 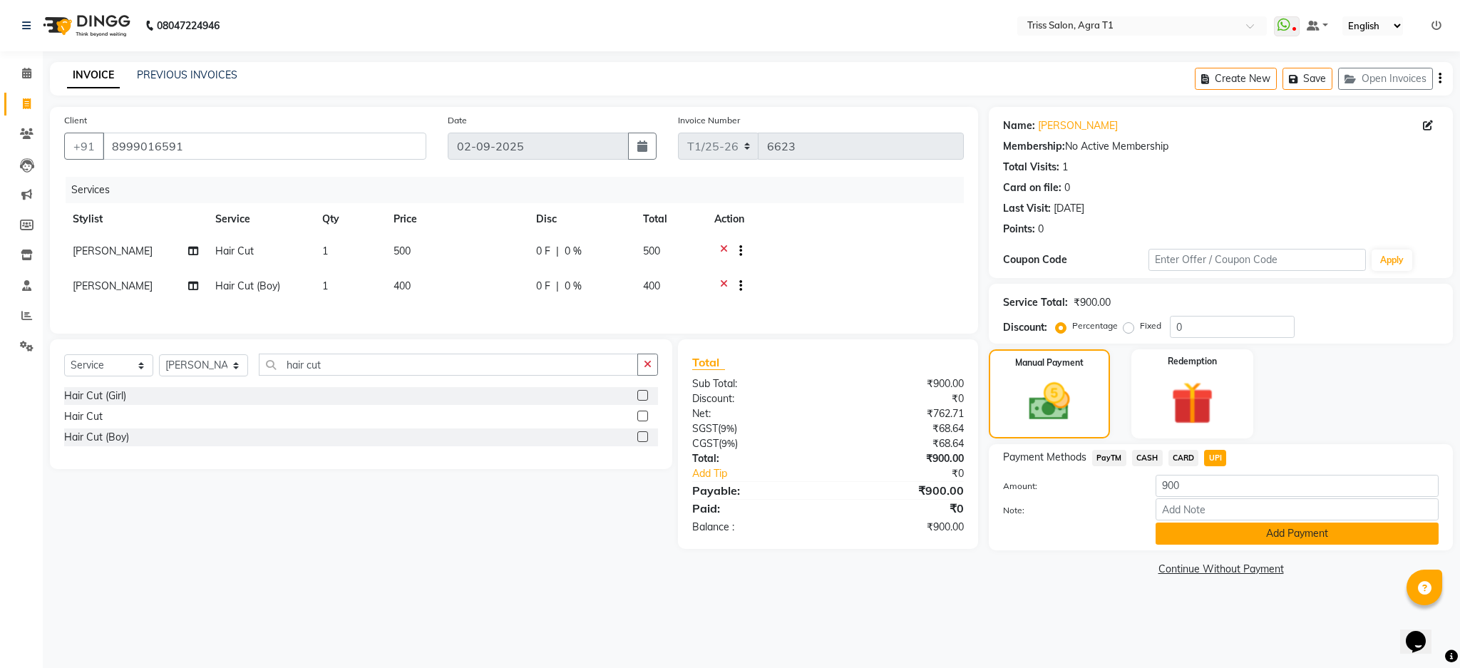 I want to click on button: Add Payment, so click(x=1296, y=533).